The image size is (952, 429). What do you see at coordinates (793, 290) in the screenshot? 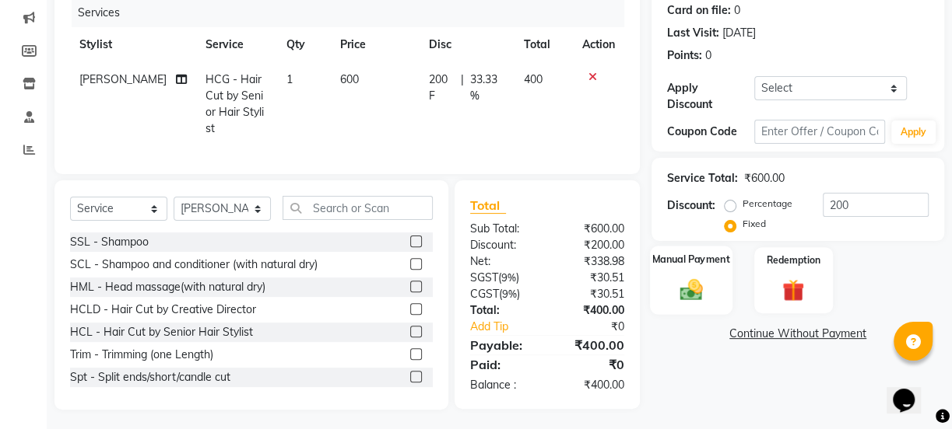
I see `img: _gift.svg` at bounding box center [793, 290].